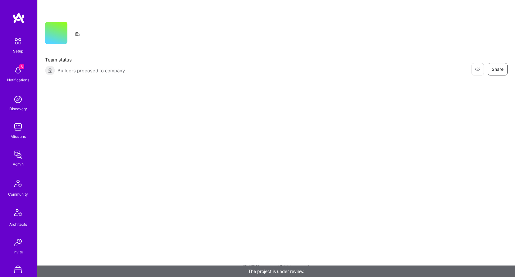 This screenshot has height=277, width=515. I want to click on i: icon CompanyGray, so click(77, 34).